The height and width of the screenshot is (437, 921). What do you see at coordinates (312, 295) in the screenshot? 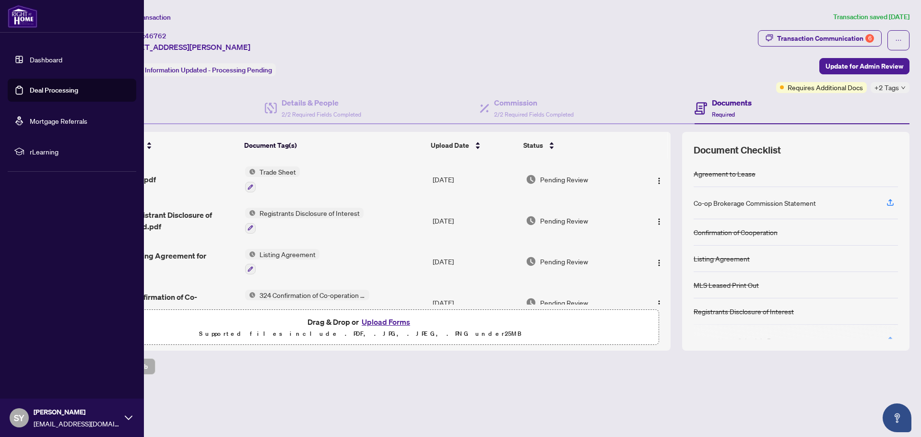
I see `span: 324 Confirmation of Co-operation and Representation - Tenant/Landlord` at bounding box center [312, 295].